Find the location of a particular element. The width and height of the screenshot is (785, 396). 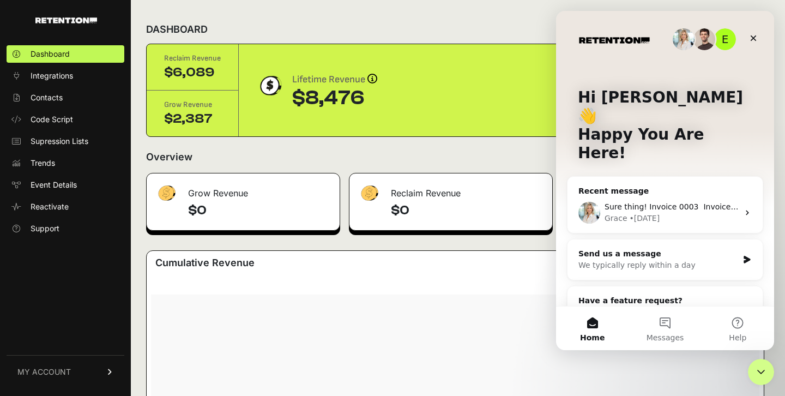

span: Reactivate is located at coordinates (50, 207).